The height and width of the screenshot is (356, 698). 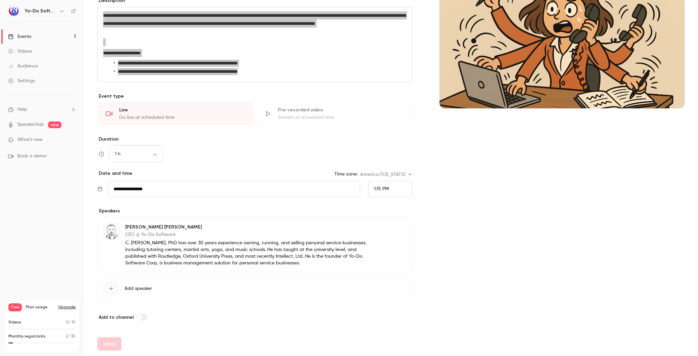 What do you see at coordinates (67, 323) in the screenshot?
I see `span: 0` at bounding box center [67, 323].